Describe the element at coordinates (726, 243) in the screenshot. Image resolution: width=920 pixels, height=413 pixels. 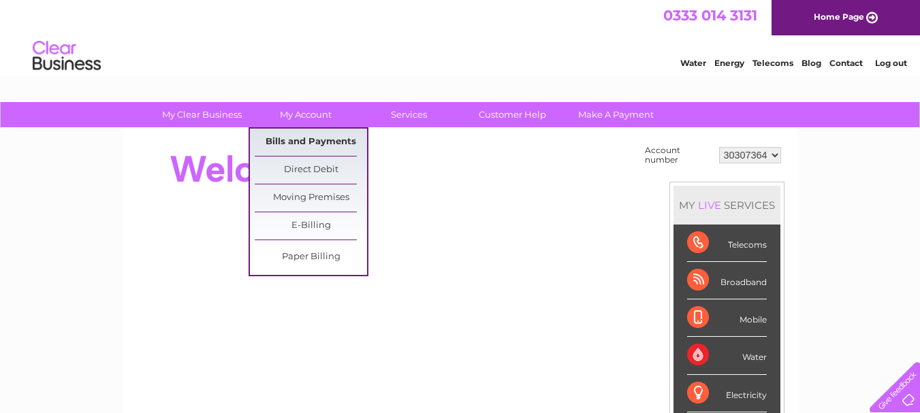
I see `div: Telecoms` at that location.